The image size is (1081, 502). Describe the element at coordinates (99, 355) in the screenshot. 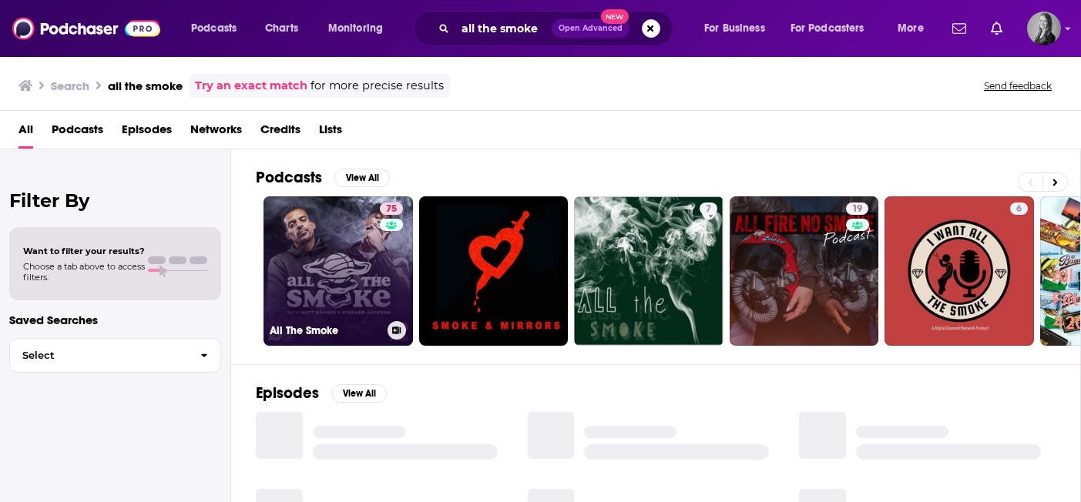

I see `span: Select` at that location.